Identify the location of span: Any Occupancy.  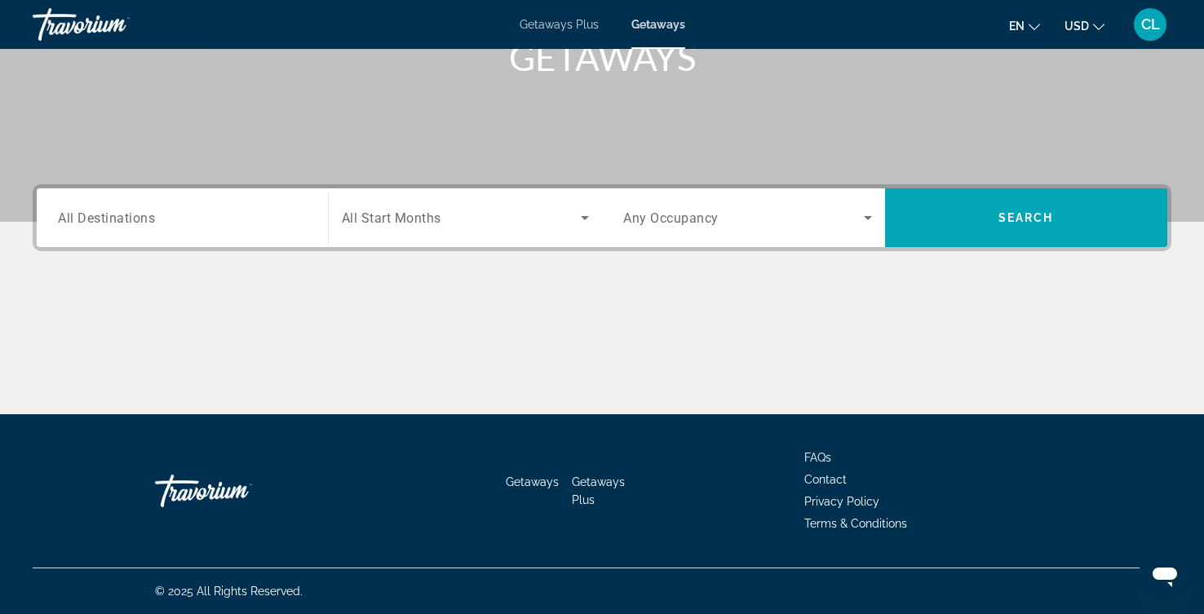
(670, 218).